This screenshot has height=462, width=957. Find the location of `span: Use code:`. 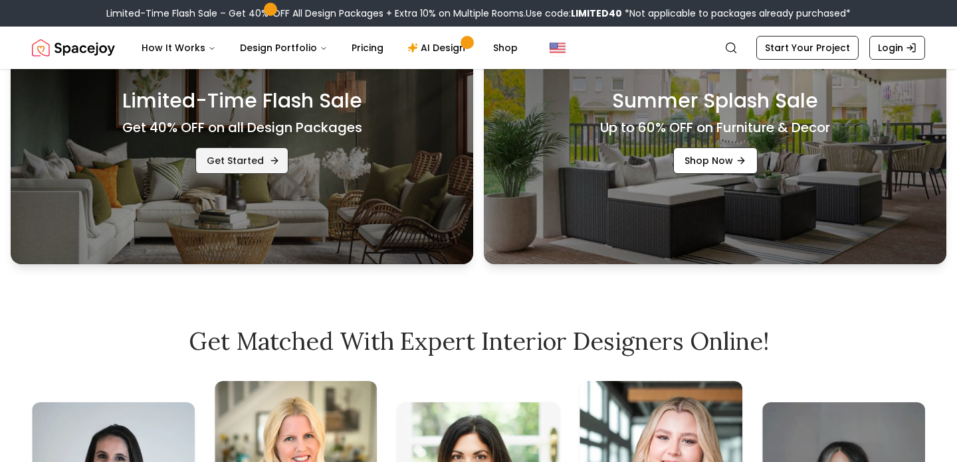

span: Use code: is located at coordinates (573, 13).